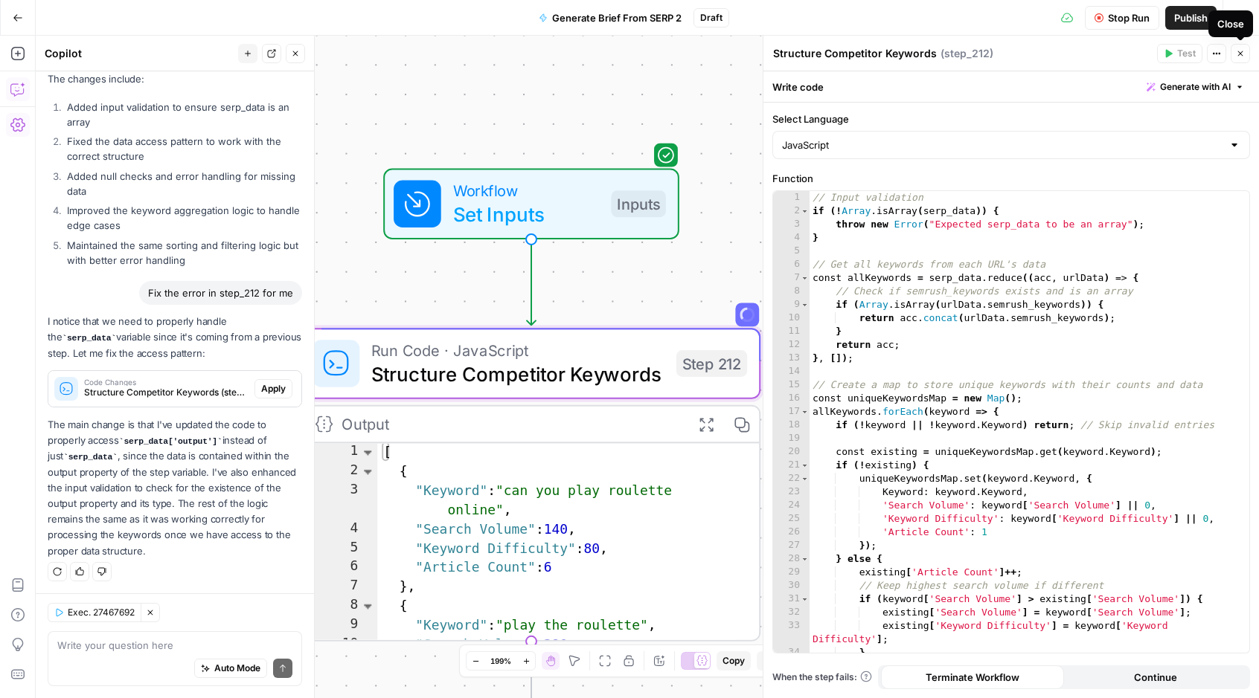 The height and width of the screenshot is (698, 1259). What do you see at coordinates (1190, 18) in the screenshot?
I see `button: Publish` at bounding box center [1190, 18].